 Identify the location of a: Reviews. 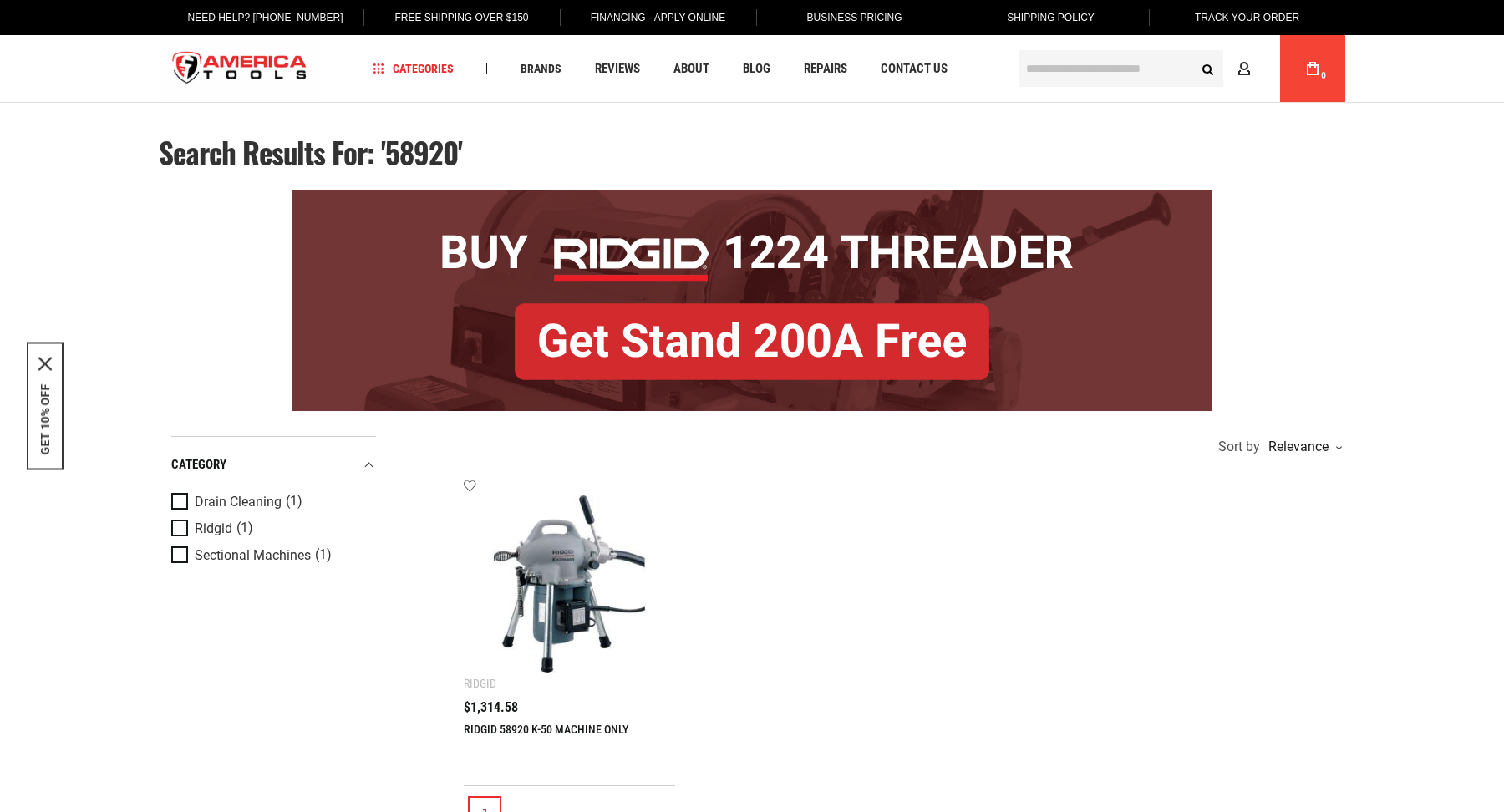
(618, 69).